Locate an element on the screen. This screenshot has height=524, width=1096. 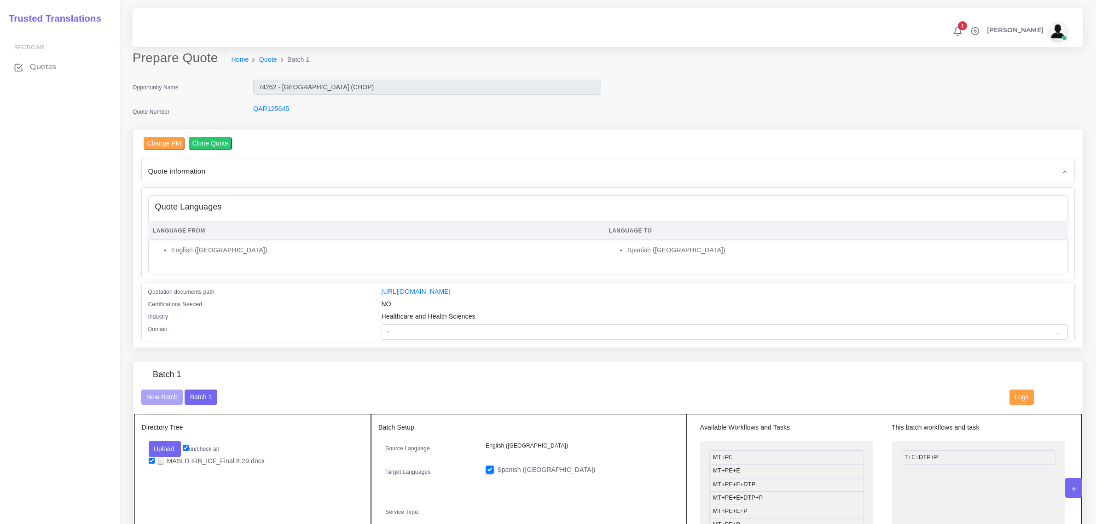
a: QAR125645 is located at coordinates (271, 109).